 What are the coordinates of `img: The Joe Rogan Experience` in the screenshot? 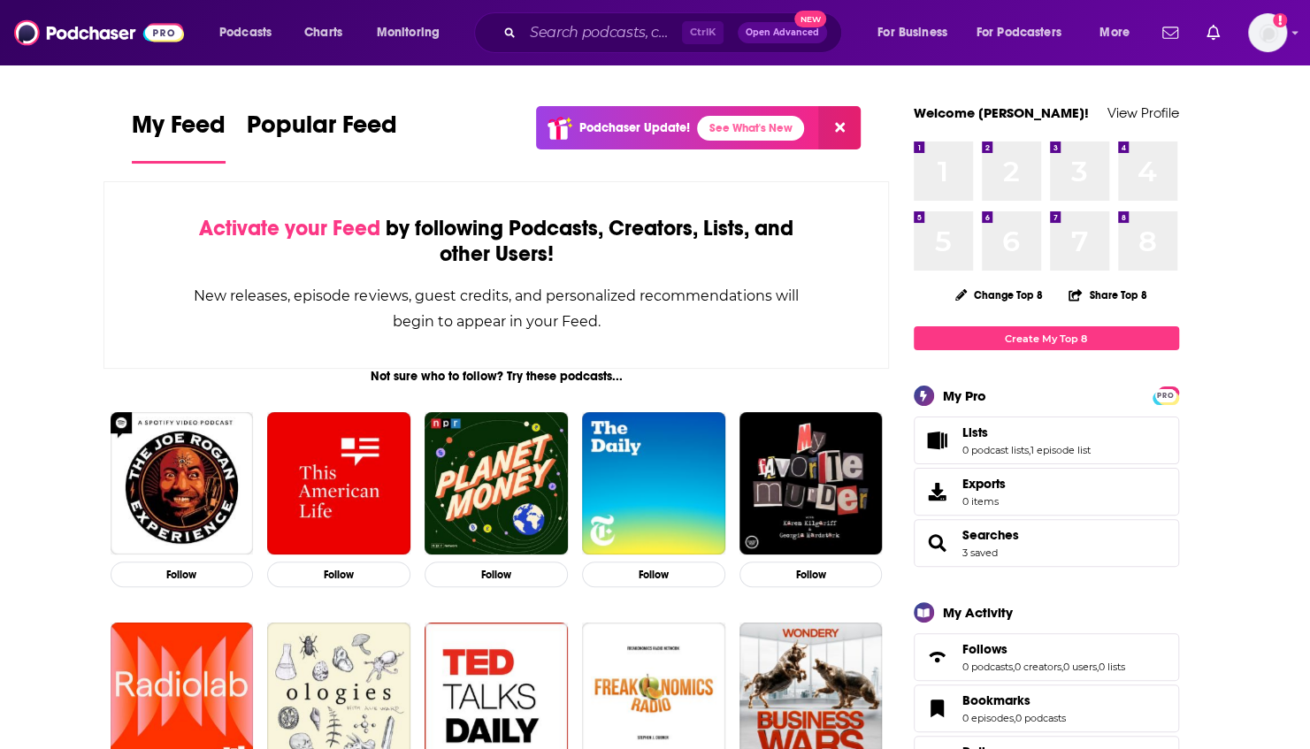 It's located at (182, 484).